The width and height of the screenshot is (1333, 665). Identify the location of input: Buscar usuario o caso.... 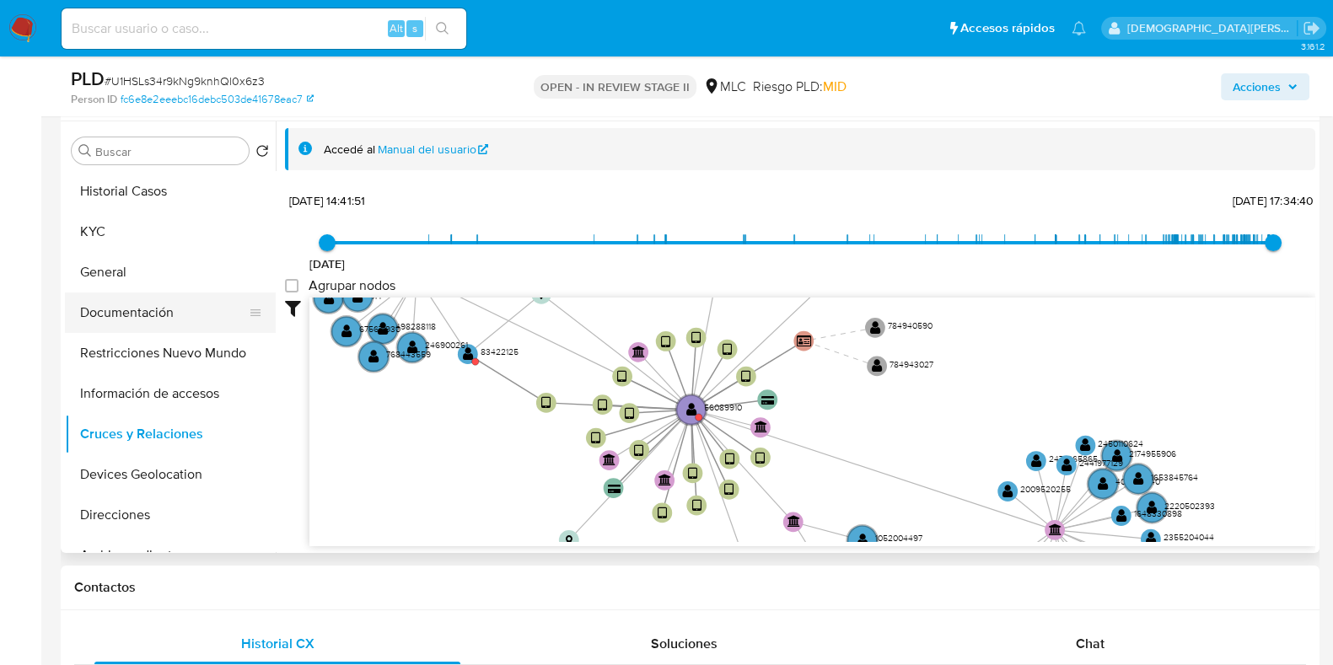
(264, 29).